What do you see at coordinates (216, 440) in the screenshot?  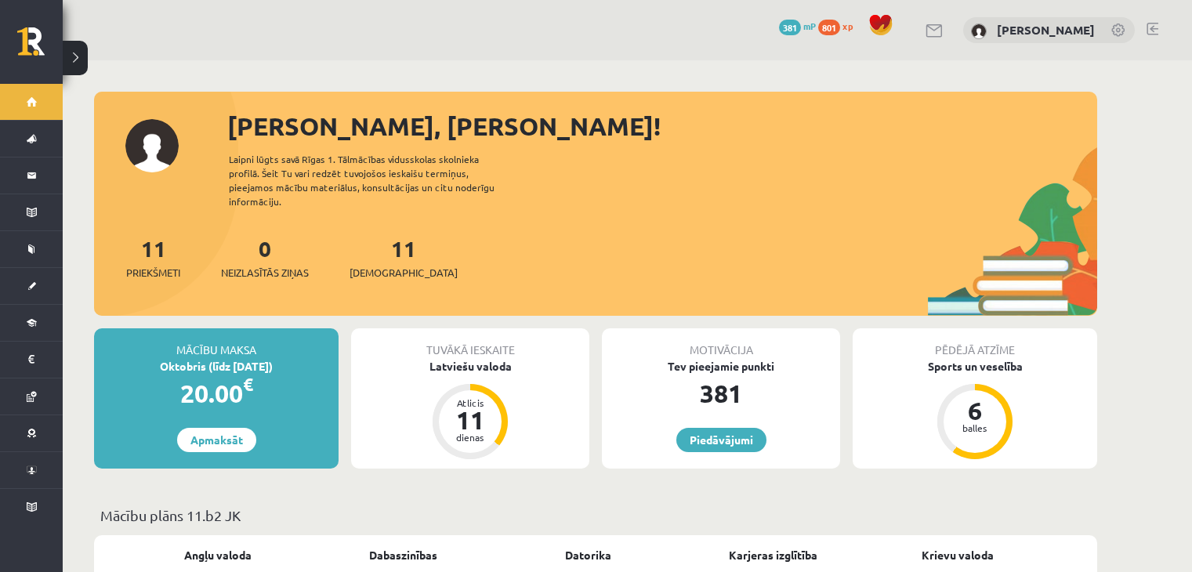 I see `a: Apmaksāt` at bounding box center [216, 440].